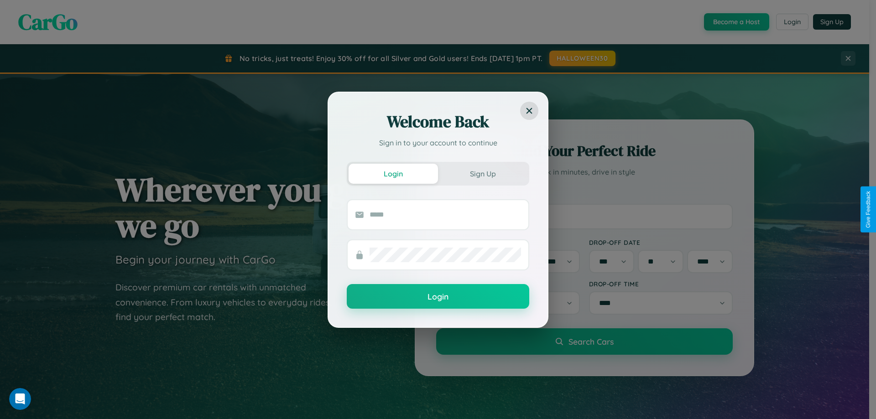  Describe the element at coordinates (438, 143) in the screenshot. I see `p: Sign in to your account to continue` at that location.